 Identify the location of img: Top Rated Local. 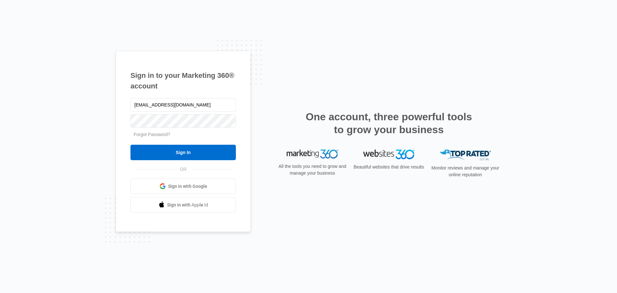
(466, 155).